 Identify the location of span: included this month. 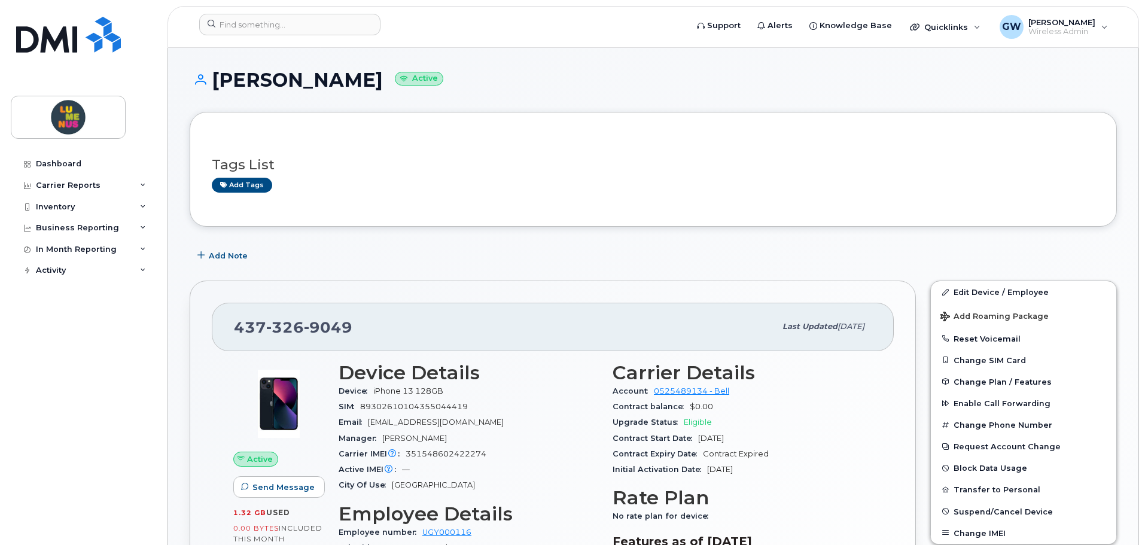
(278, 533).